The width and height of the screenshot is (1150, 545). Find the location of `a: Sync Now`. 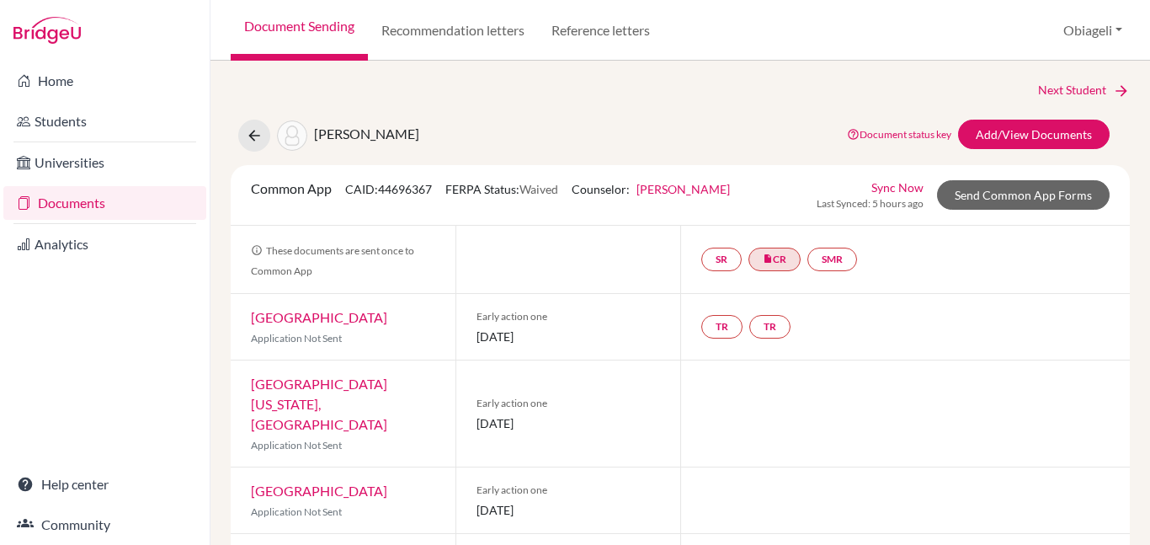

a: Sync Now is located at coordinates (897, 187).